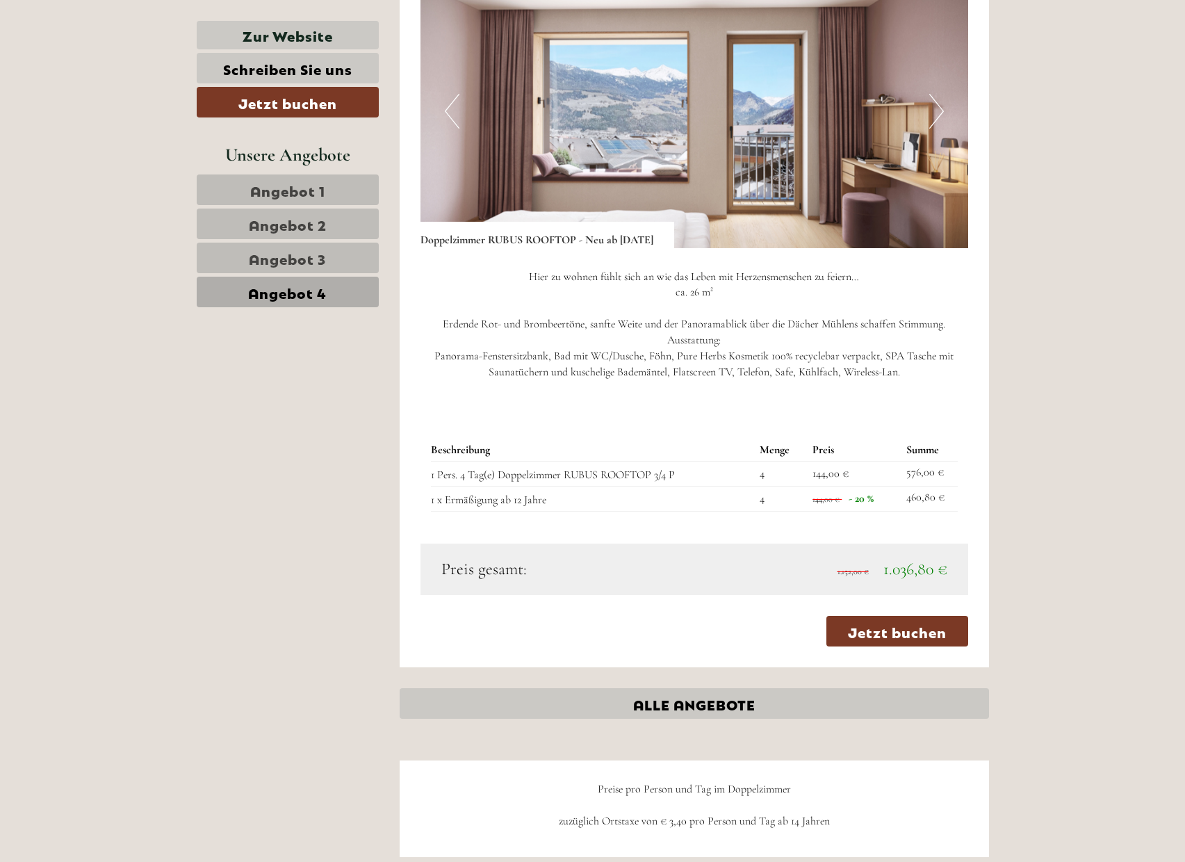 This screenshot has height=862, width=1185. What do you see at coordinates (930, 499) in the screenshot?
I see `td: 460,80 €` at bounding box center [930, 499].